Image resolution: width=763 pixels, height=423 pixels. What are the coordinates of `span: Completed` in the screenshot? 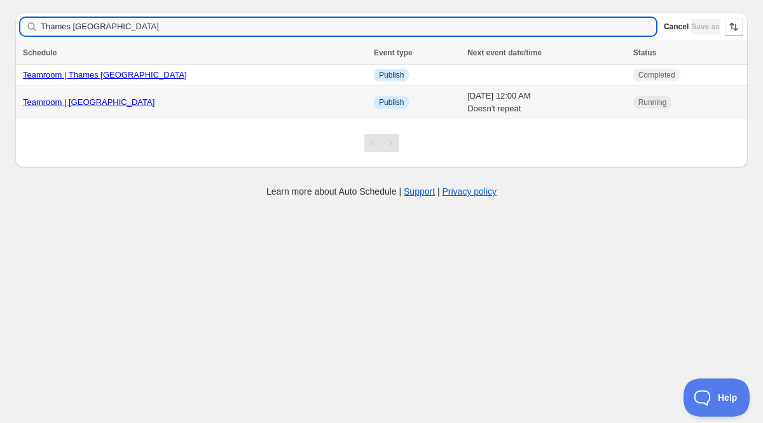 It's located at (657, 75).